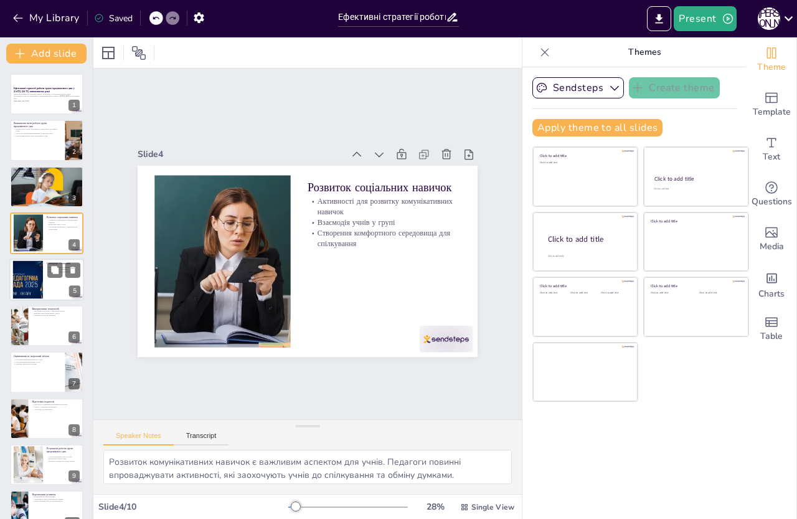 The height and width of the screenshot is (519, 797). What do you see at coordinates (74, 384) in the screenshot?
I see `div: 7` at bounding box center [74, 384].